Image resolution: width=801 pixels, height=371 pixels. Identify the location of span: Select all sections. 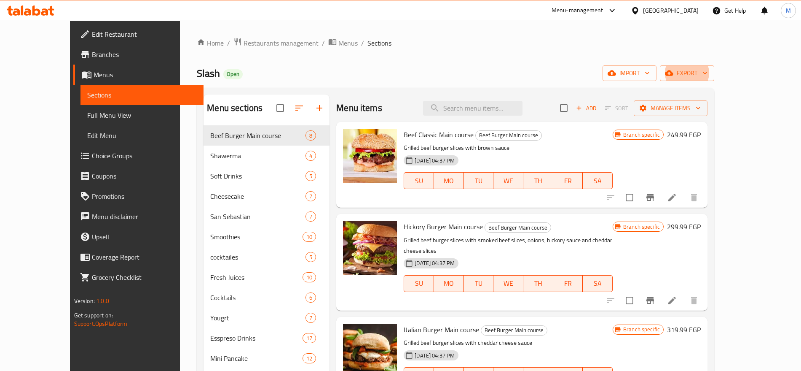
(280, 108).